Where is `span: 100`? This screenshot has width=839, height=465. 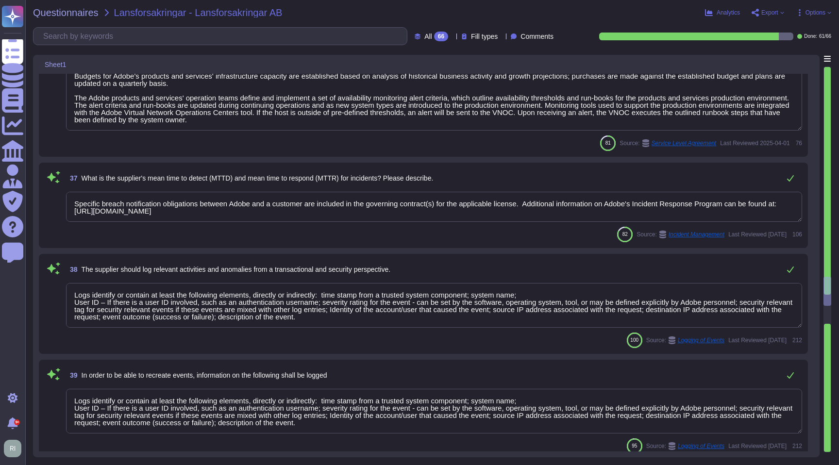 span: 100 is located at coordinates (634, 340).